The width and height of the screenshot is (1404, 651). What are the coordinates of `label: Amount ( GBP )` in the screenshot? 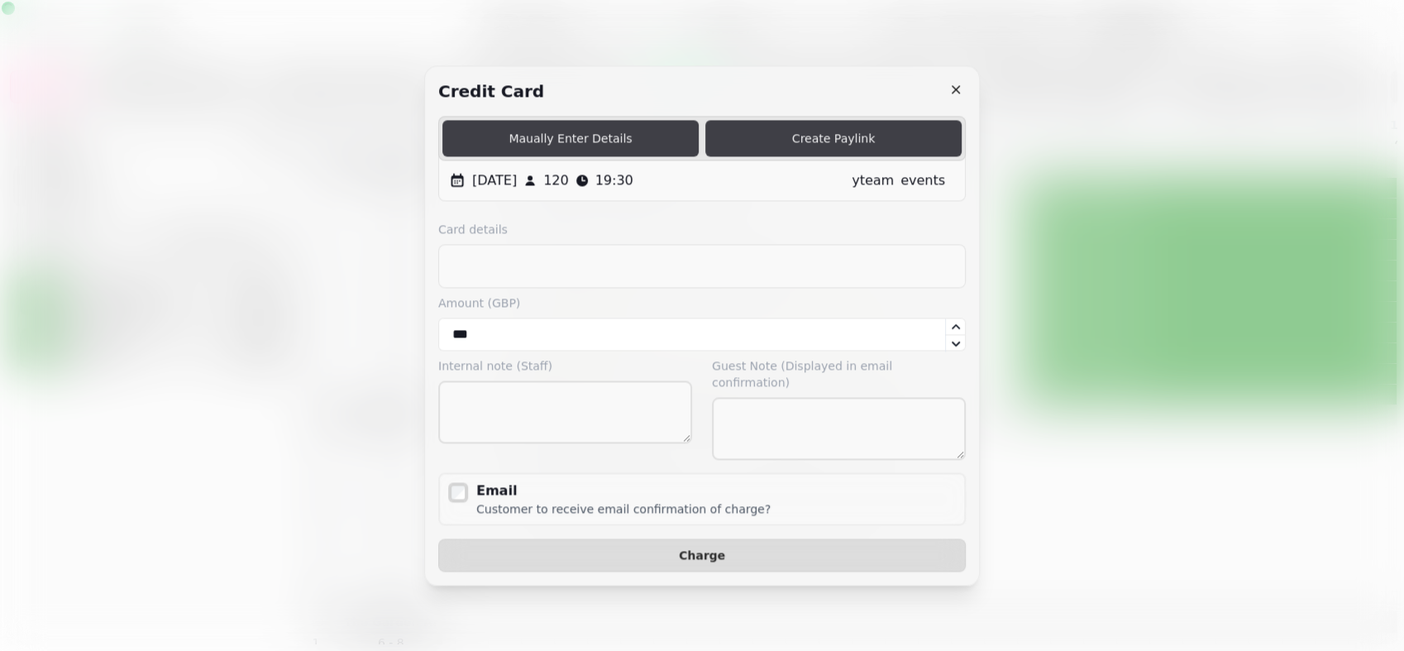 It's located at (702, 303).